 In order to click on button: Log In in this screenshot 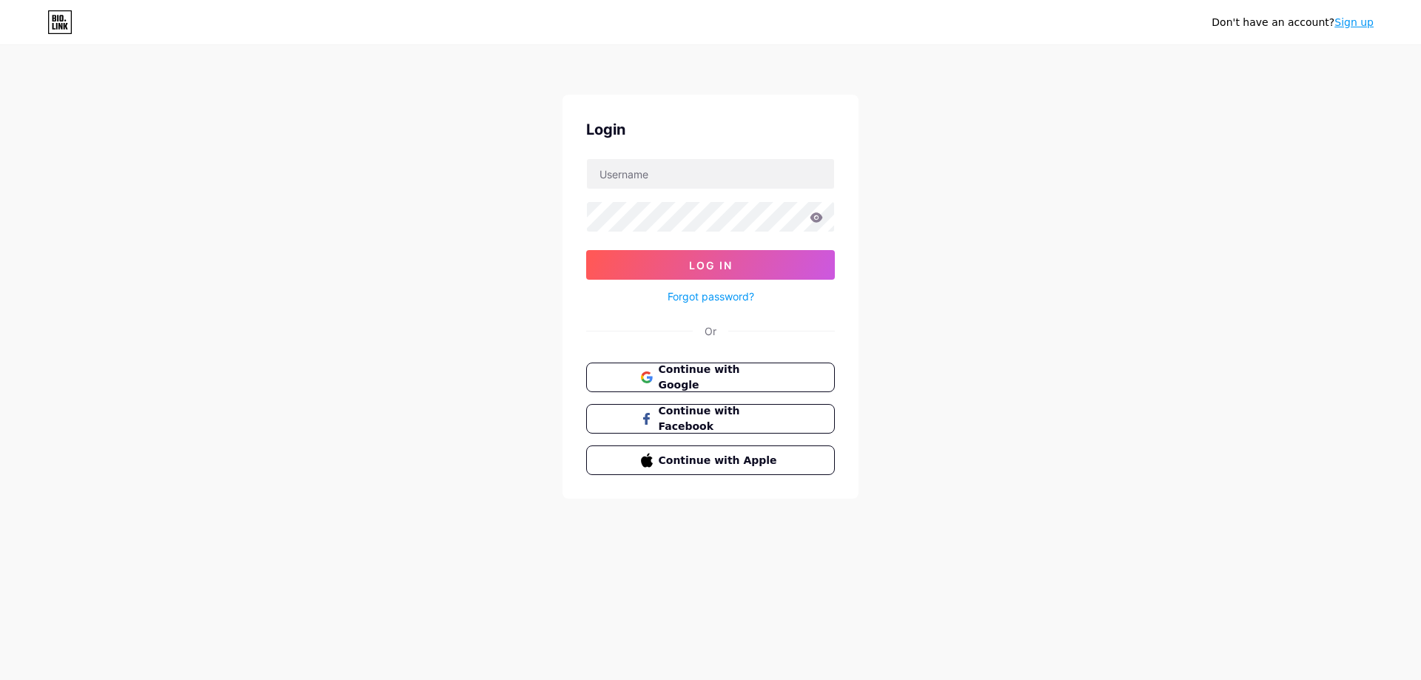, I will do `click(710, 265)`.